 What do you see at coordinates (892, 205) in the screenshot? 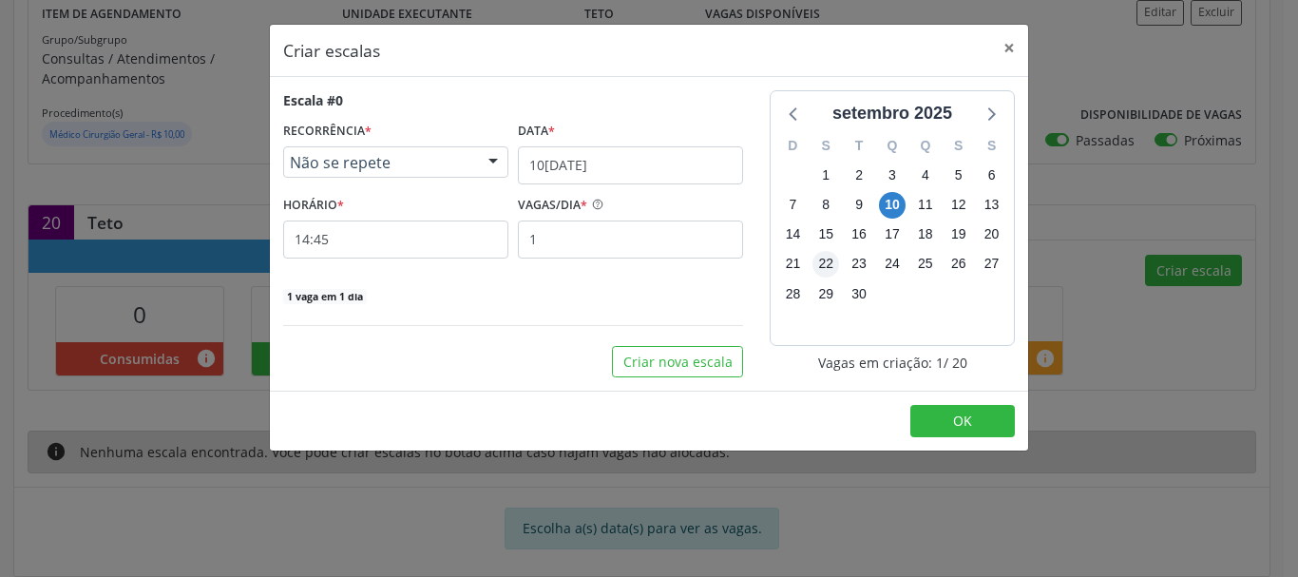
I see `span: quarta-feira, 10 de setembro de 2025` at bounding box center [892, 205].